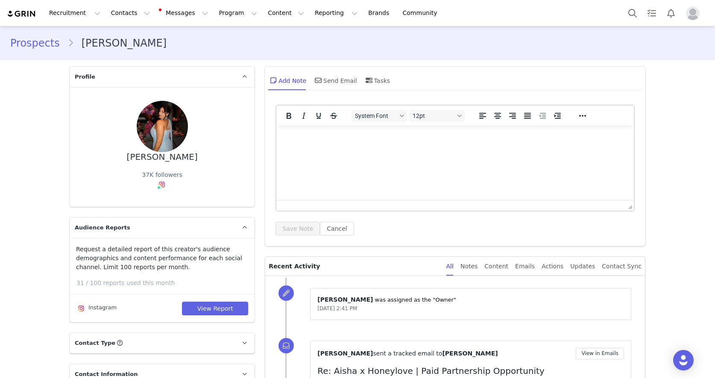 The height and width of the screenshot is (379, 715). What do you see at coordinates (215, 308) in the screenshot?
I see `button: View Report` at bounding box center [215, 308].